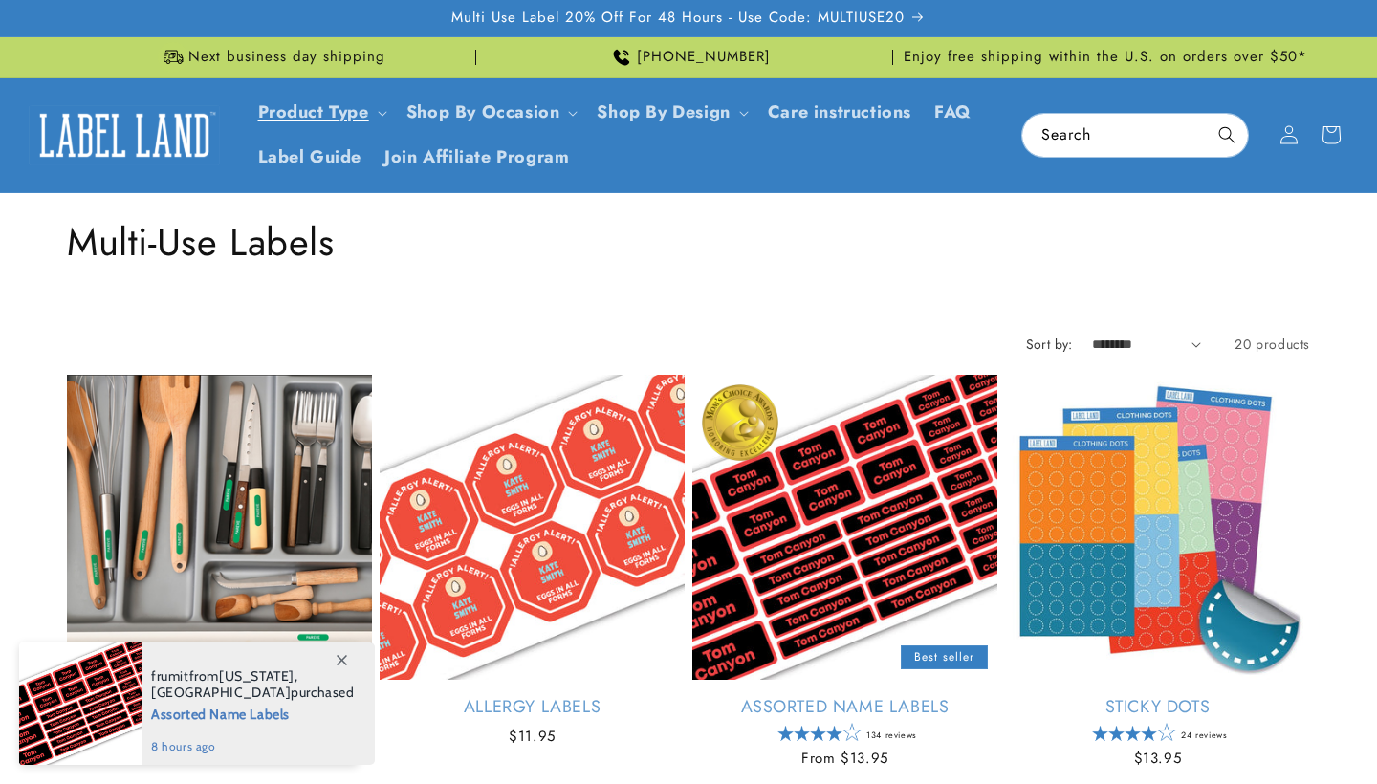  Describe the element at coordinates (483, 112) in the screenshot. I see `span: Shop By Occasion` at that location.